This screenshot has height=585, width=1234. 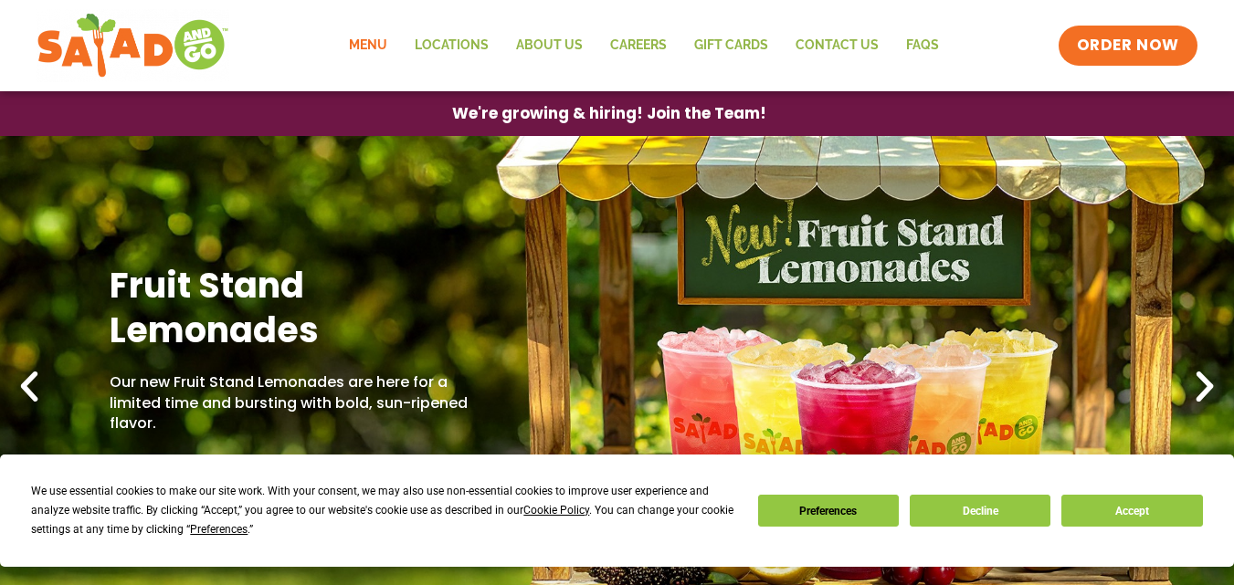 I want to click on a: Menu, so click(x=368, y=46).